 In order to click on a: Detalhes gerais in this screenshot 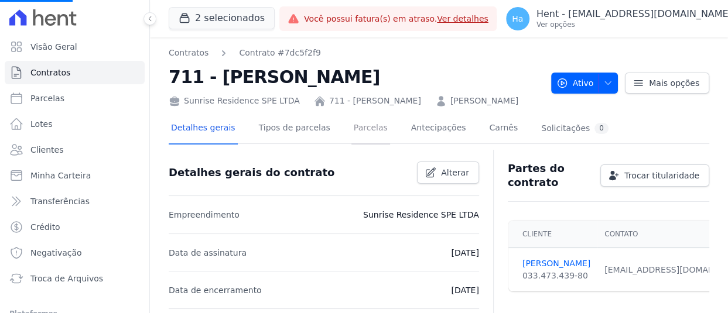, I will do `click(203, 129)`.